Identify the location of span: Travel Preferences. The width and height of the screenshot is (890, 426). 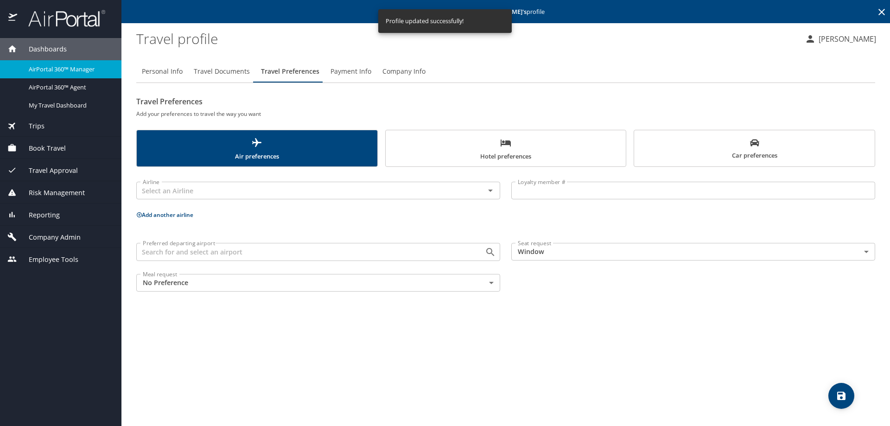
(290, 71).